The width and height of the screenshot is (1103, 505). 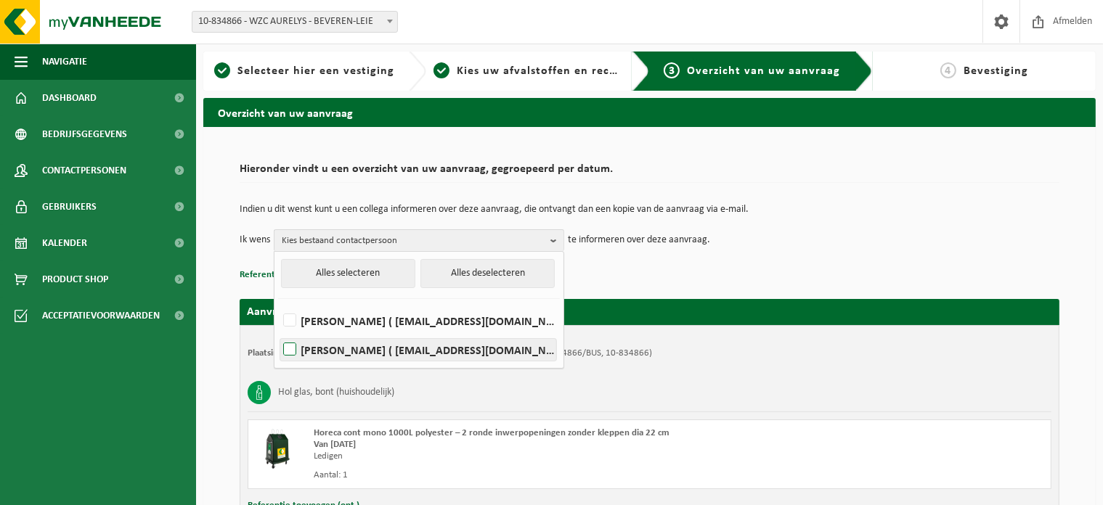 What do you see at coordinates (639, 240) in the screenshot?
I see `p: te informeren over deze aanvraag.` at bounding box center [639, 240].